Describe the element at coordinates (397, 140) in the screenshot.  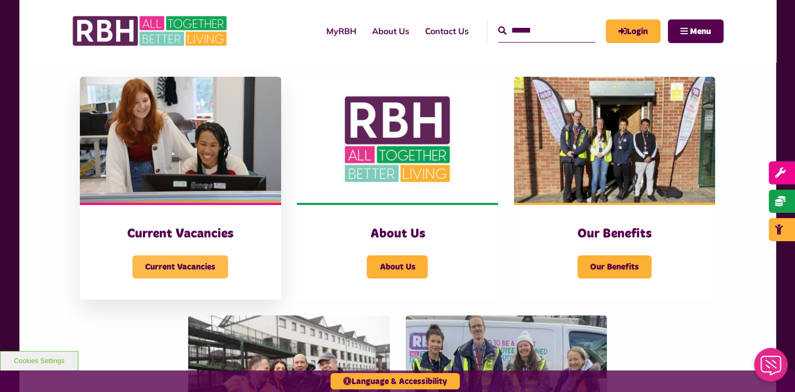
I see `img: RBH Logo Social Media 480X360 (1)` at that location.